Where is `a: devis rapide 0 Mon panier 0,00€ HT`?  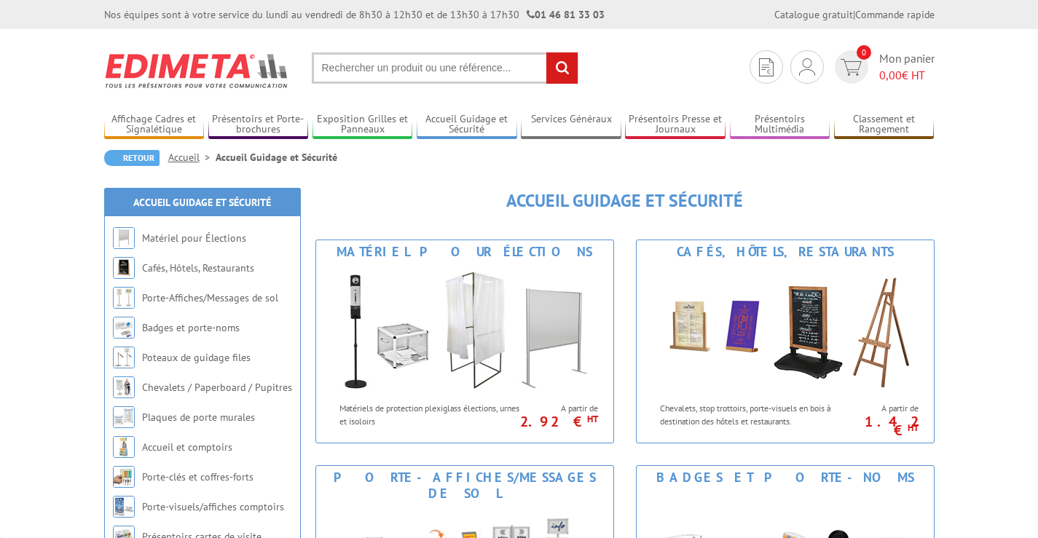 a: devis rapide 0 Mon panier 0,00€ HT is located at coordinates (883, 67).